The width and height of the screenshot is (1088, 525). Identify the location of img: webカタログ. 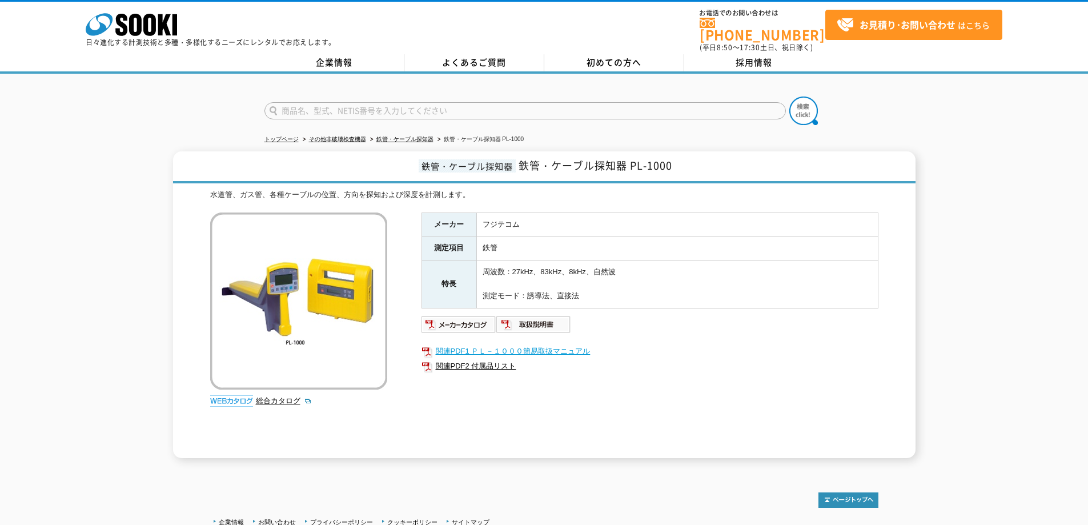
(231, 401).